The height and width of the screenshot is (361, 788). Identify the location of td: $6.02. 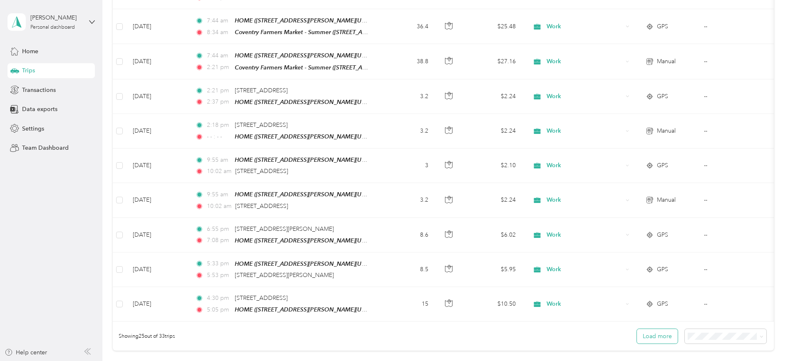
(493, 235).